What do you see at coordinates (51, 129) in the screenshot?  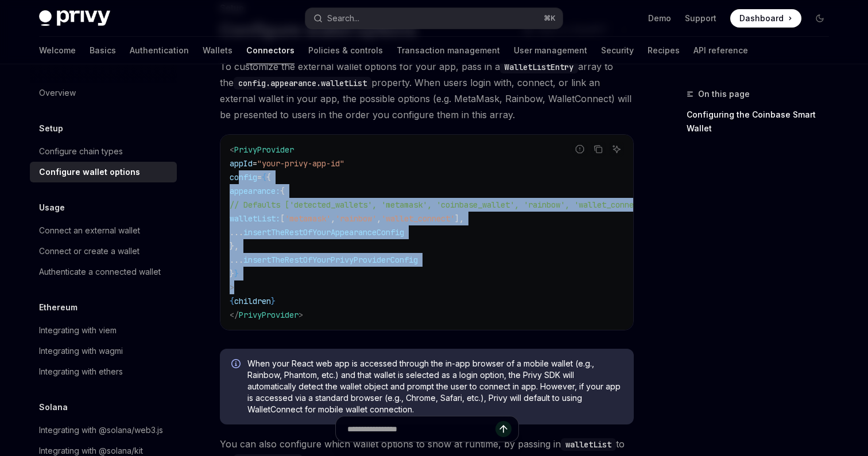 I see `h5: Setup` at bounding box center [51, 129].